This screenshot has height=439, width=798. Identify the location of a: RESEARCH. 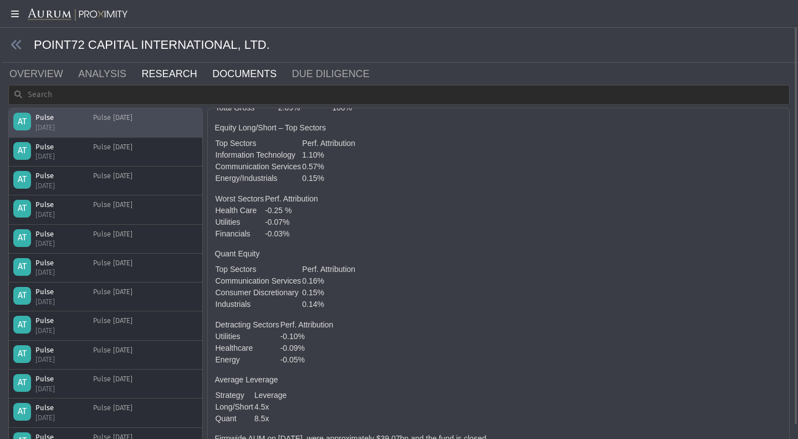
(176, 74).